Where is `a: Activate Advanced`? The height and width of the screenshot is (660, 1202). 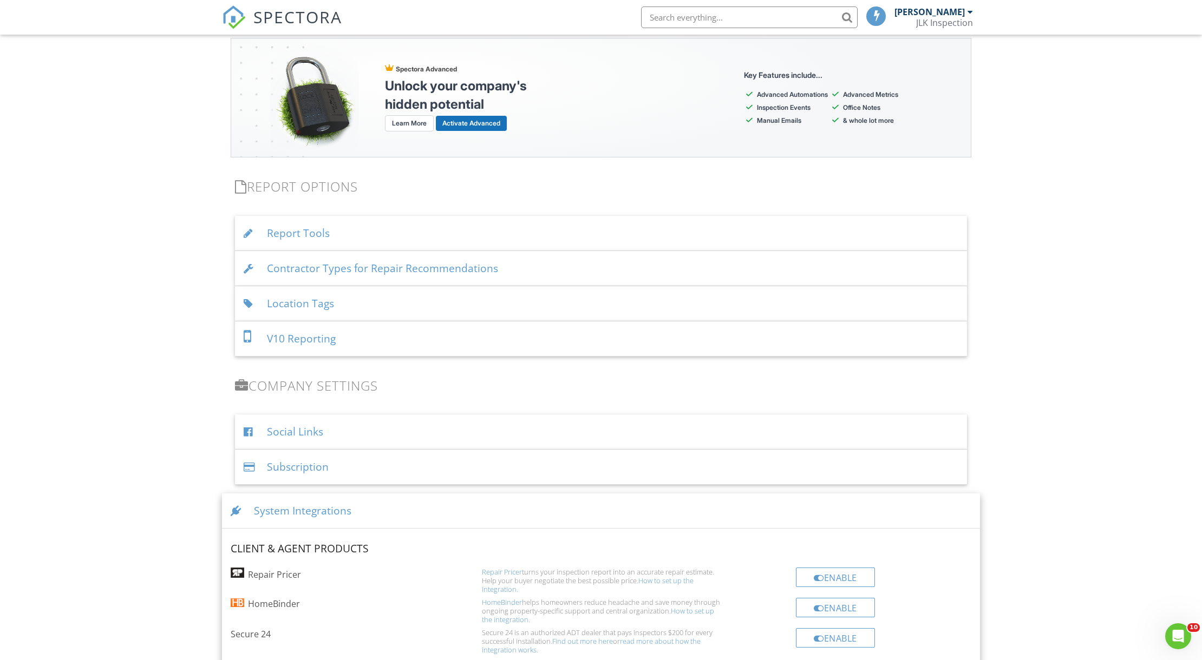
a: Activate Advanced is located at coordinates (471, 123).